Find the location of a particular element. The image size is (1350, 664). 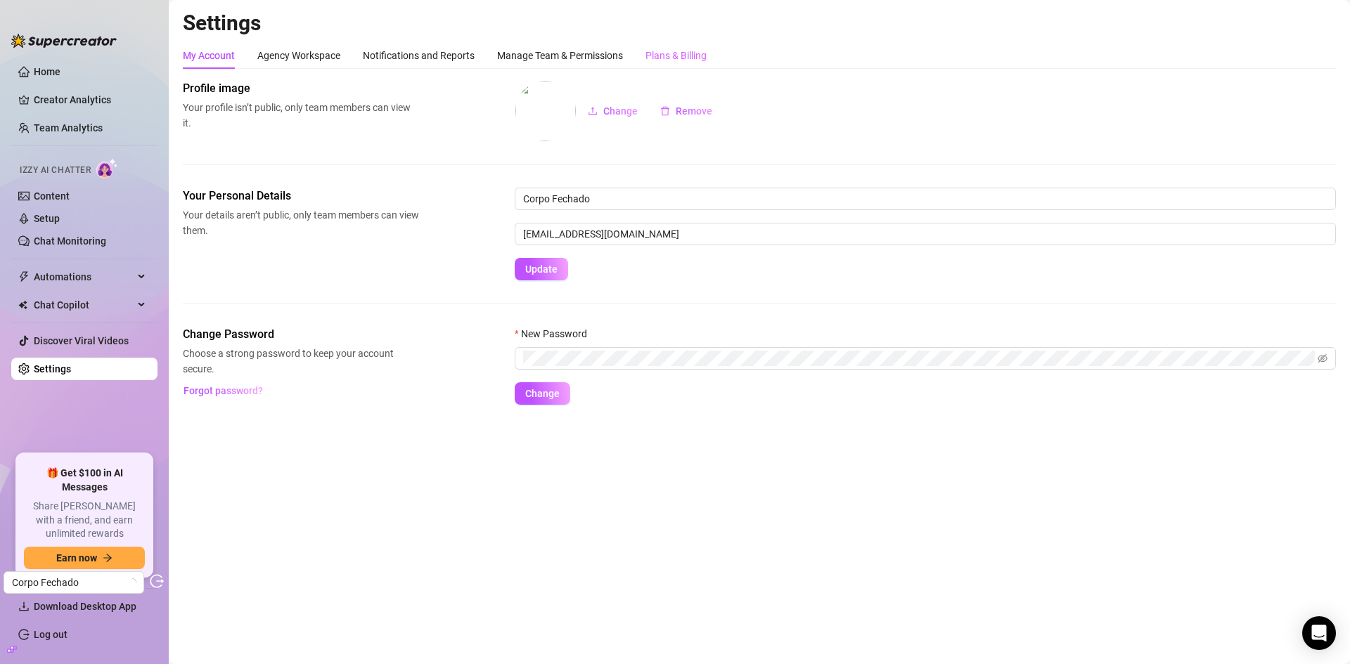

button: Earn nowarrow-right is located at coordinates (84, 558).